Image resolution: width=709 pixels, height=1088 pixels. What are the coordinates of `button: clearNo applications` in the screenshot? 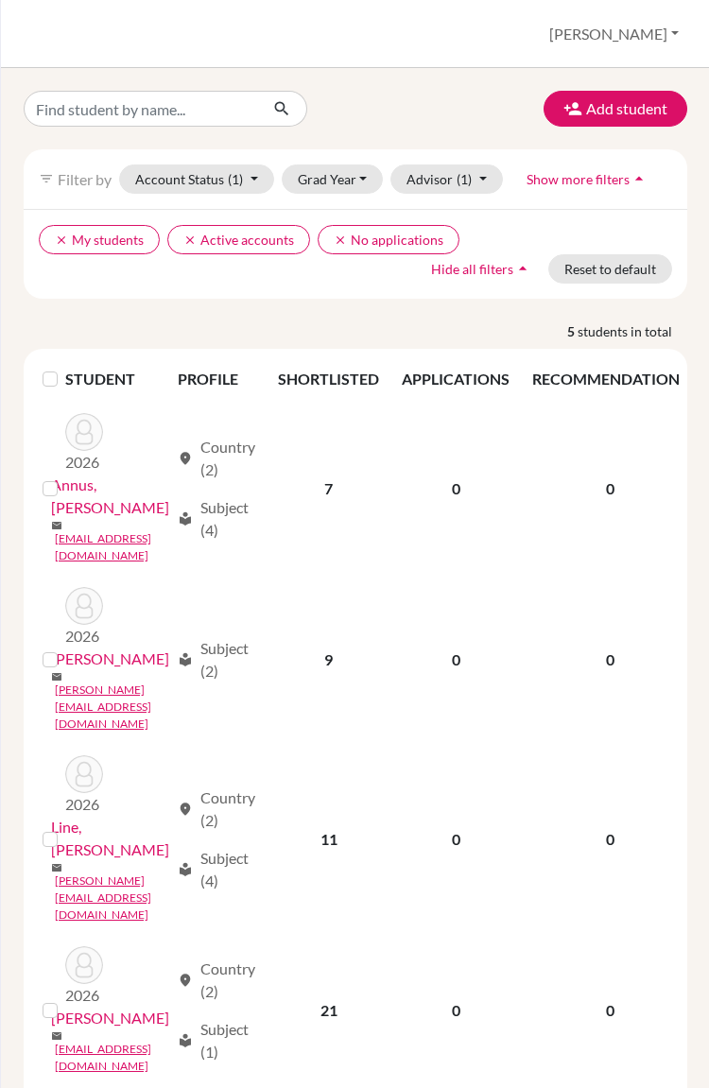 It's located at (388, 239).